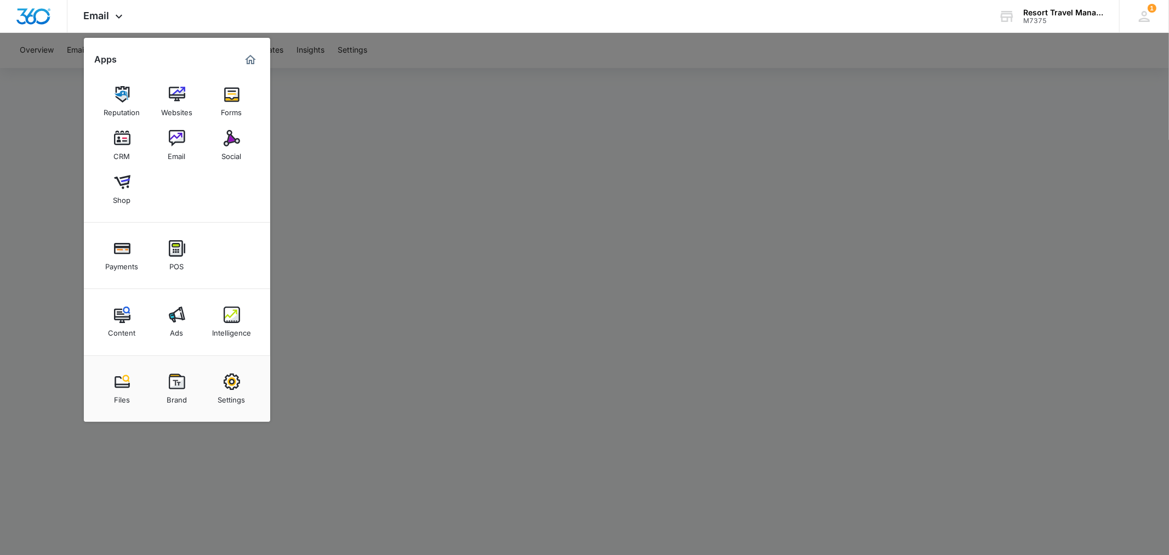 Image resolution: width=1169 pixels, height=555 pixels. Describe the element at coordinates (177, 264) in the screenshot. I see `div: POS` at that location.